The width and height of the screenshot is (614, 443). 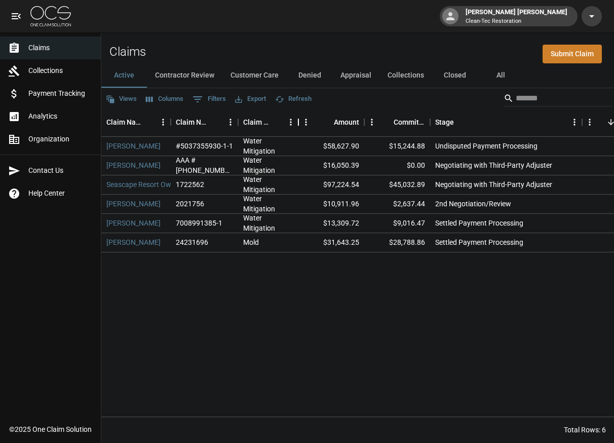 I want to click on span: Help Center, so click(x=60, y=193).